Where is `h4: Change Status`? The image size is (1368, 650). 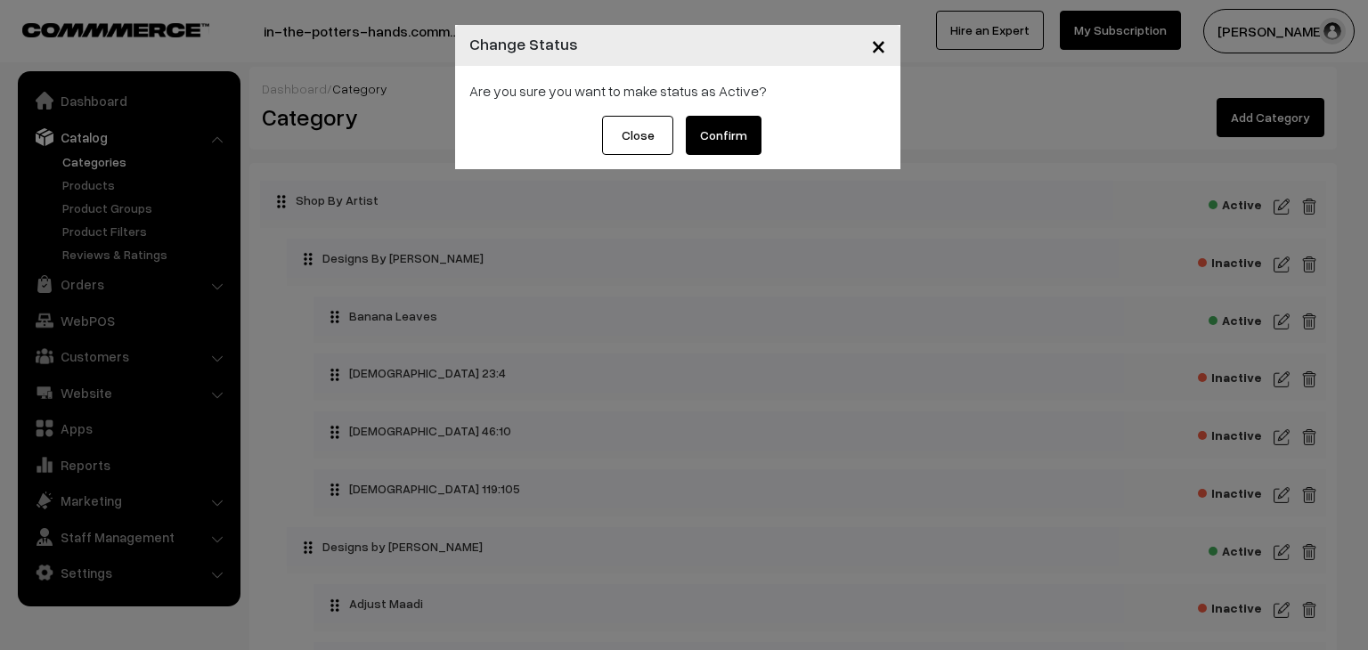 h4: Change Status is located at coordinates (524, 44).